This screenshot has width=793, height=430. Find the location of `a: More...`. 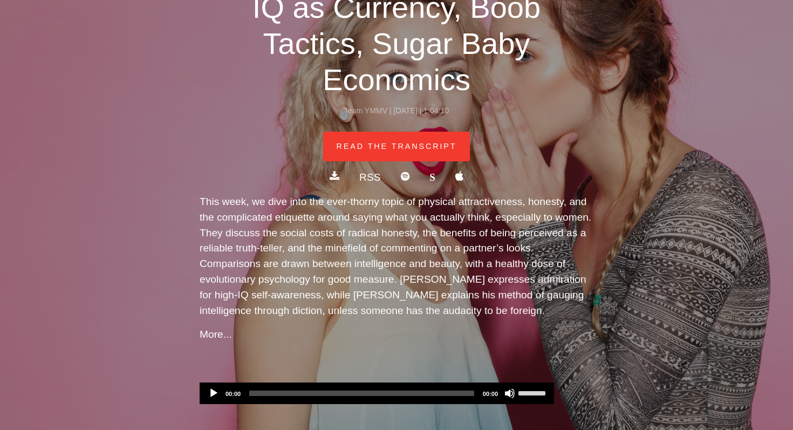

a: More... is located at coordinates (216, 334).